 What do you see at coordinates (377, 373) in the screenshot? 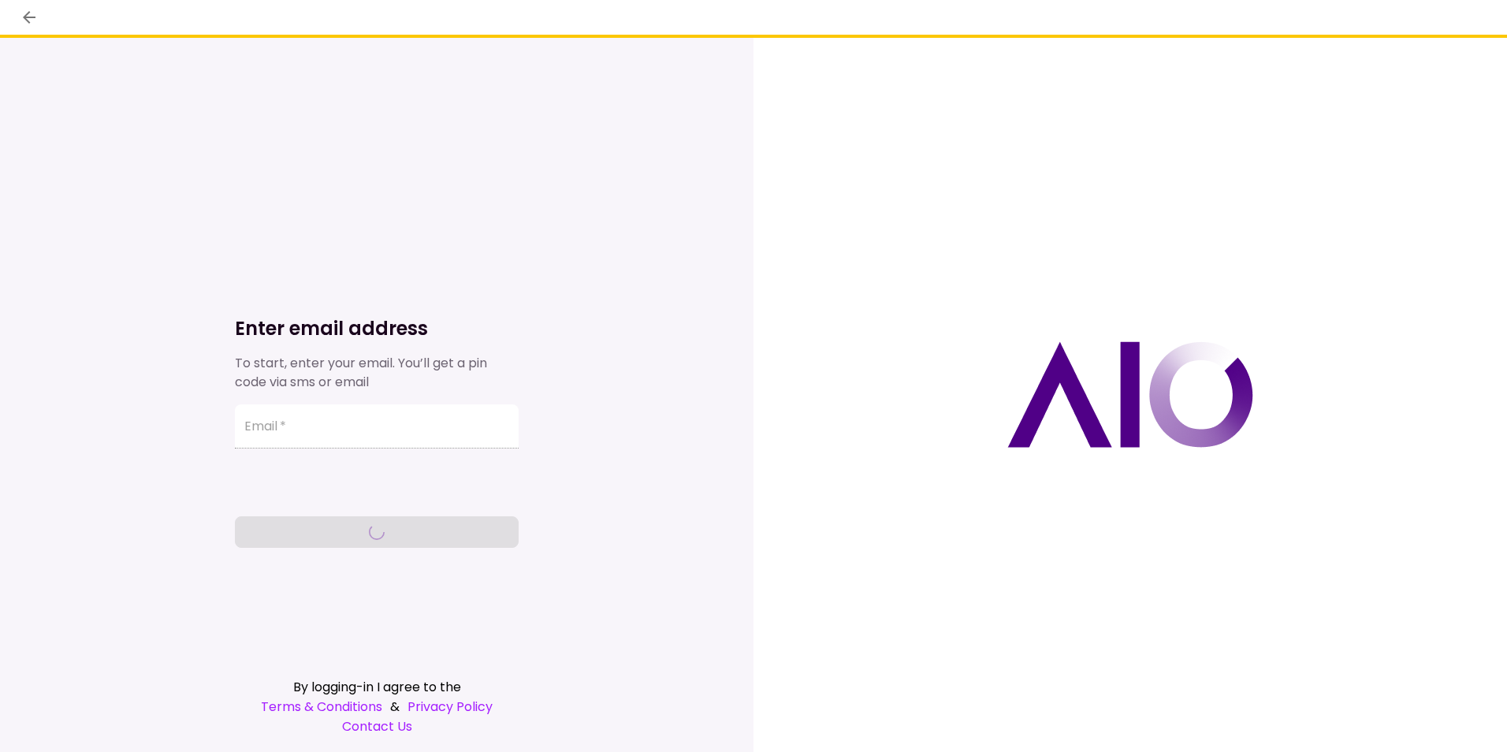
I see `div: To start, enter your email. You’ll get a pin code via sms or email` at bounding box center [377, 373].